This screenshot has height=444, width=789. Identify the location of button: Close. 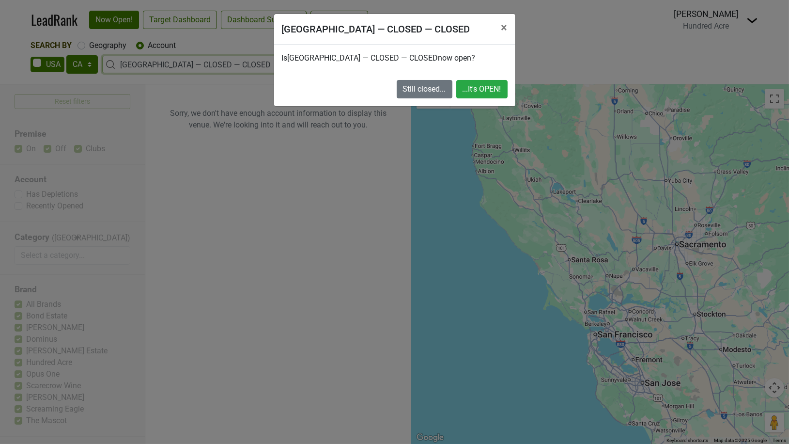
(504, 28).